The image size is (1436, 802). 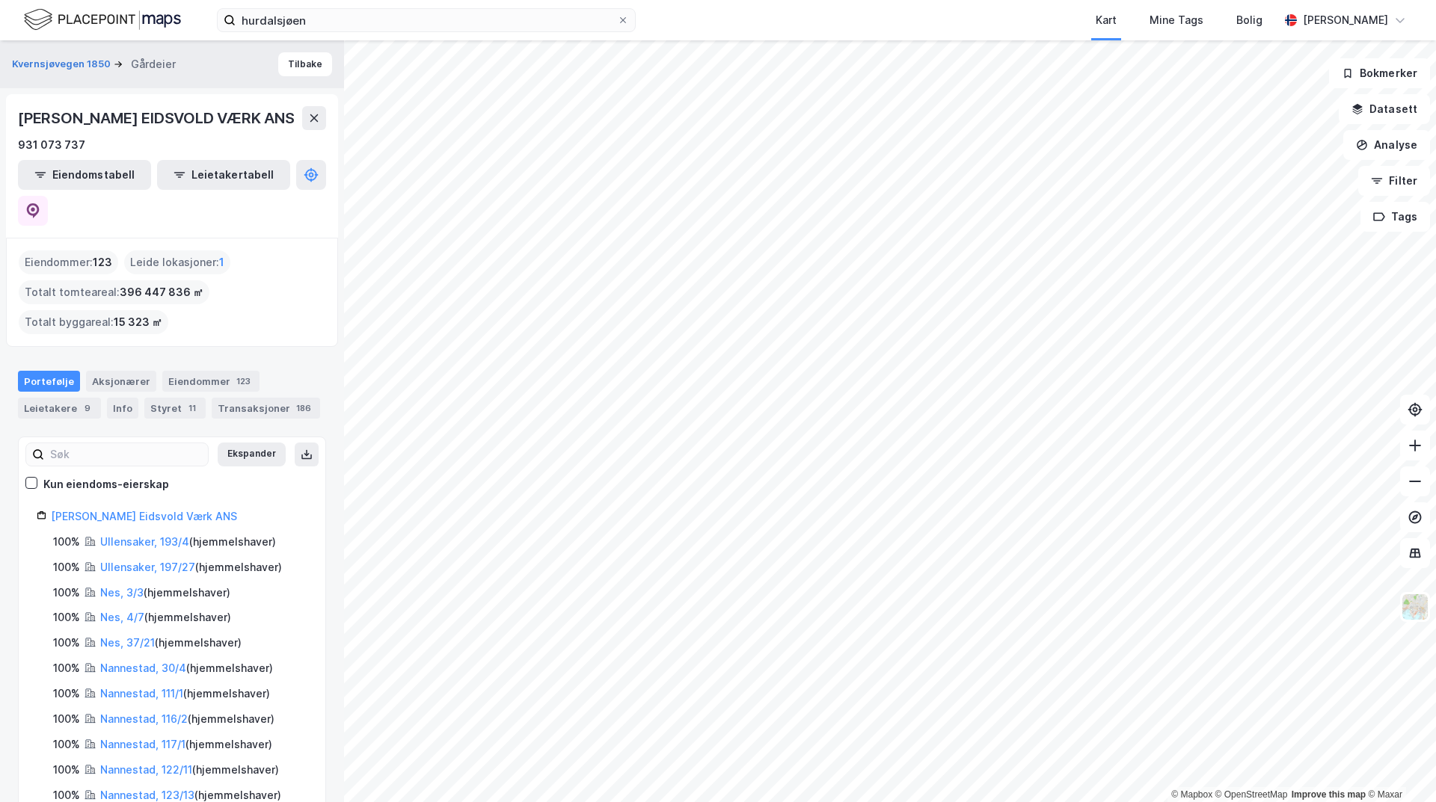 What do you see at coordinates (121, 381) in the screenshot?
I see `div: Aksjonærer` at bounding box center [121, 381].